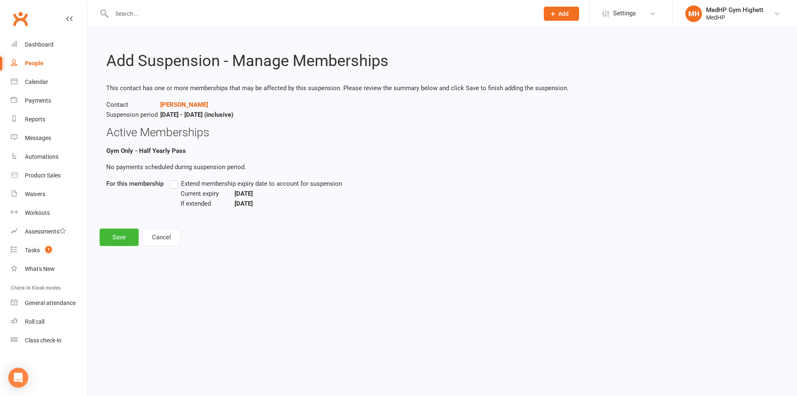 This screenshot has width=797, height=396. What do you see at coordinates (43, 340) in the screenshot?
I see `div: Class check-in` at bounding box center [43, 340].